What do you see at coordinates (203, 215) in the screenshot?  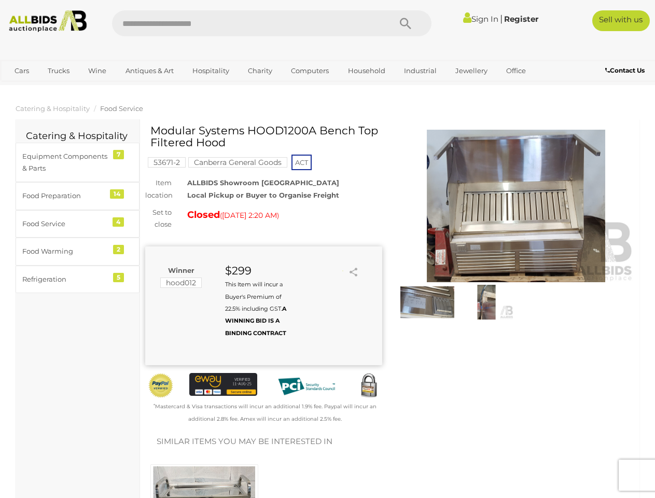 I see `strong: Closed` at bounding box center [203, 215].